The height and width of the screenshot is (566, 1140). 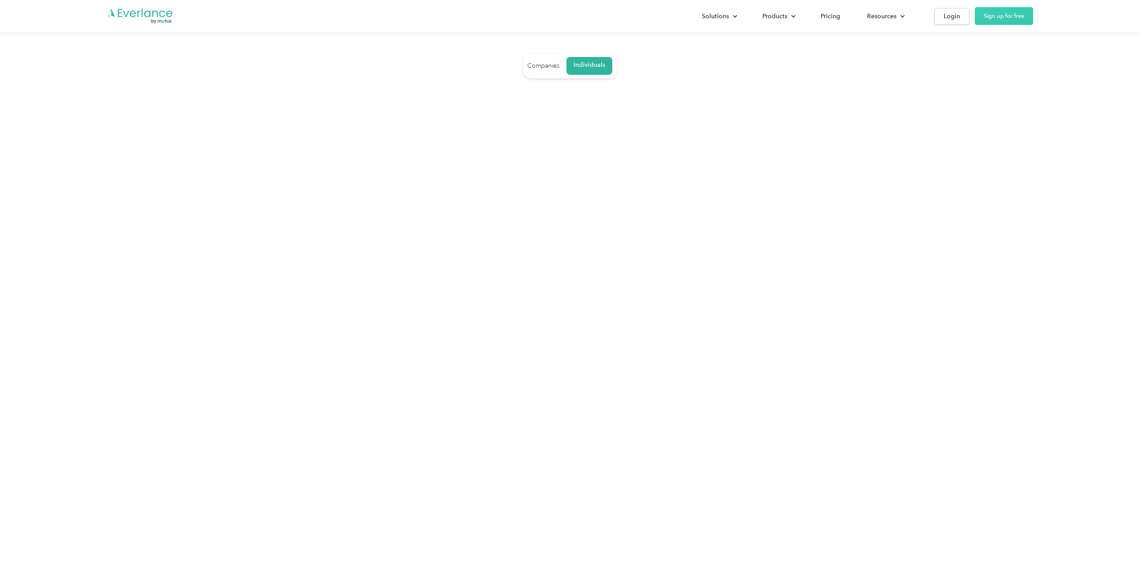 What do you see at coordinates (1003, 16) in the screenshot?
I see `a: Sign up for free` at bounding box center [1003, 16].